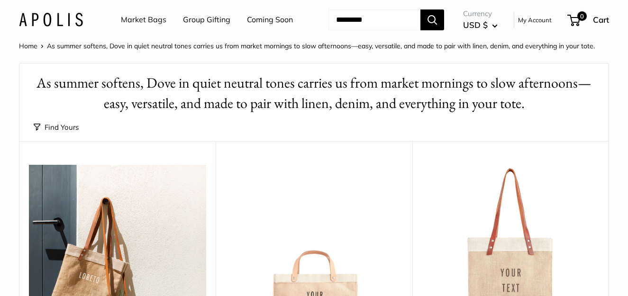 Image resolution: width=628 pixels, height=296 pixels. Describe the element at coordinates (374, 20) in the screenshot. I see `input: Search...` at that location.